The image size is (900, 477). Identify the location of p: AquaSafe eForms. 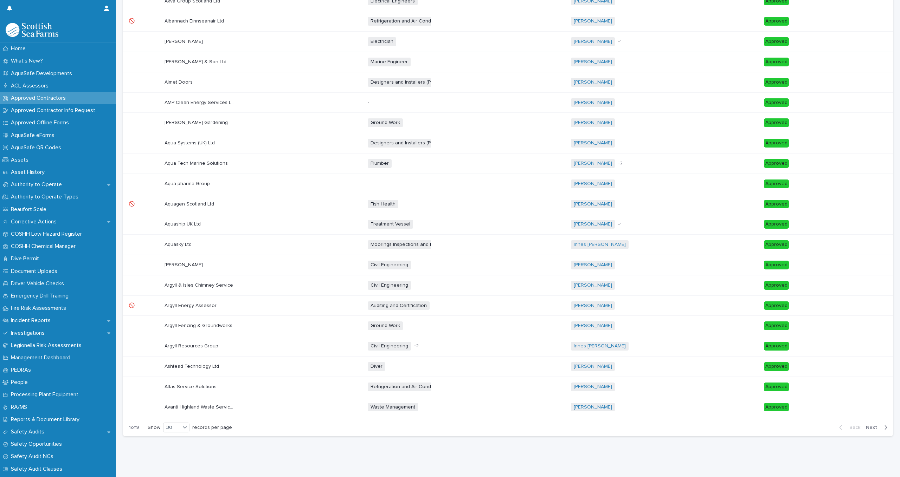
(34, 135).